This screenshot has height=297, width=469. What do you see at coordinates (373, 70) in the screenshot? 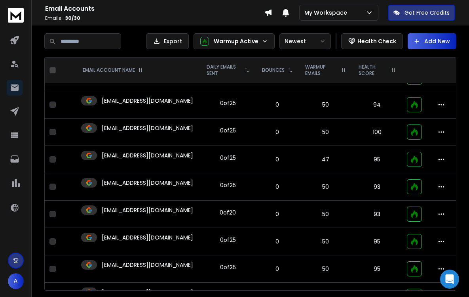
I see `p: HEALTH SCORE` at bounding box center [373, 70].